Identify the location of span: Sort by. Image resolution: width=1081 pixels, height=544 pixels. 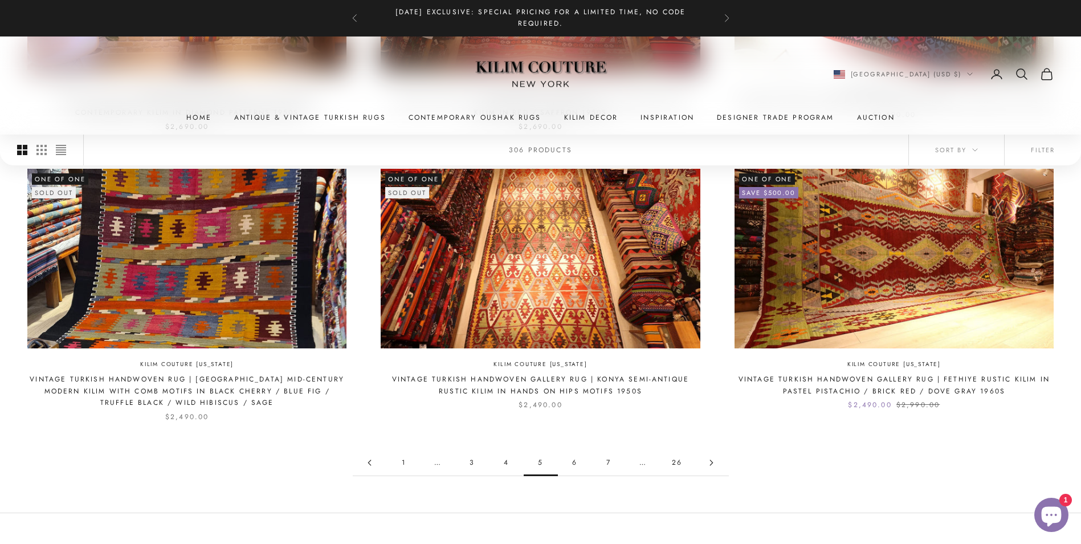
(956, 150).